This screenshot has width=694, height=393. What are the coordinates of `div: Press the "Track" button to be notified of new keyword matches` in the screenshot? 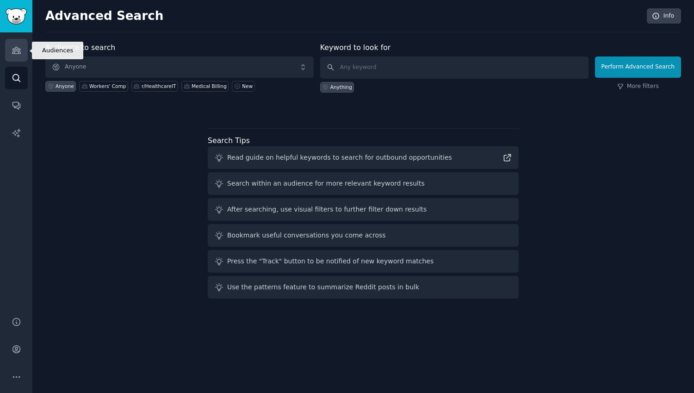 It's located at (330, 261).